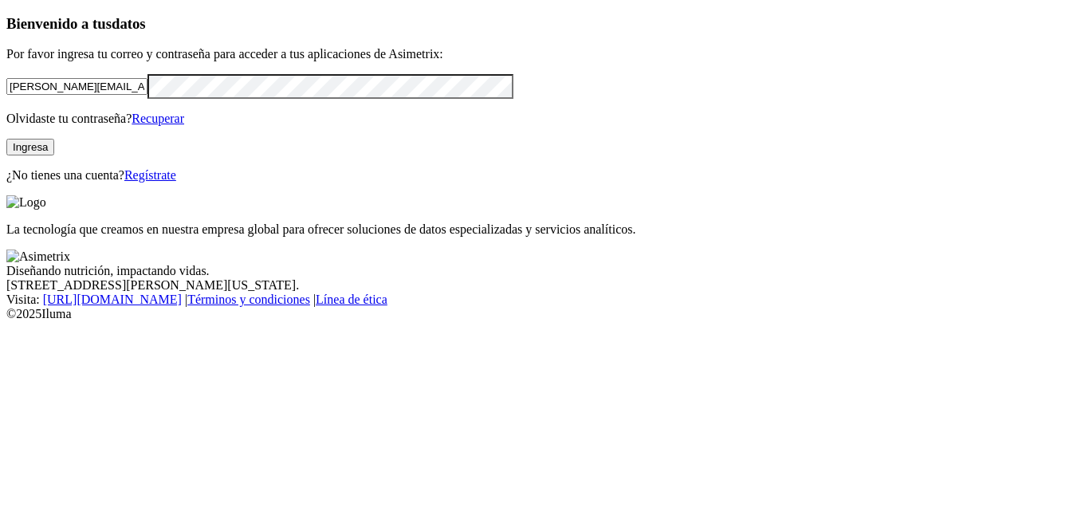 Image resolution: width=1089 pixels, height=511 pixels. What do you see at coordinates (544, 24) in the screenshot?
I see `h3: Bienvenido a tus` at bounding box center [544, 24].